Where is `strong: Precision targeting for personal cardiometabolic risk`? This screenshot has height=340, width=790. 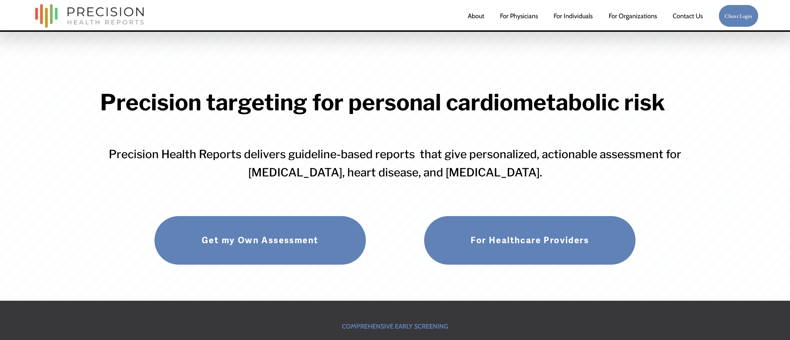 strong: Precision targeting for personal cardiometabolic risk is located at coordinates (383, 102).